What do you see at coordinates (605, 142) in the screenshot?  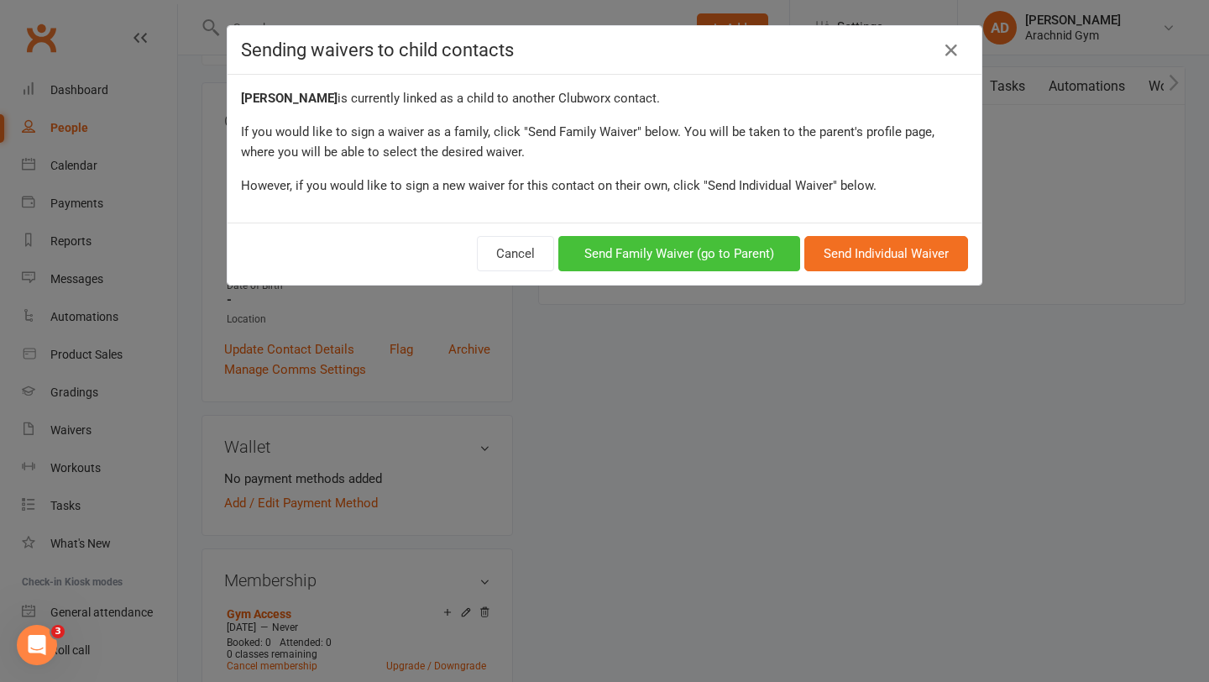 I see `div: If you would like to sign a waiver as a family, click "Send Family Waiver" below. You will be tak...` at bounding box center [605, 142].